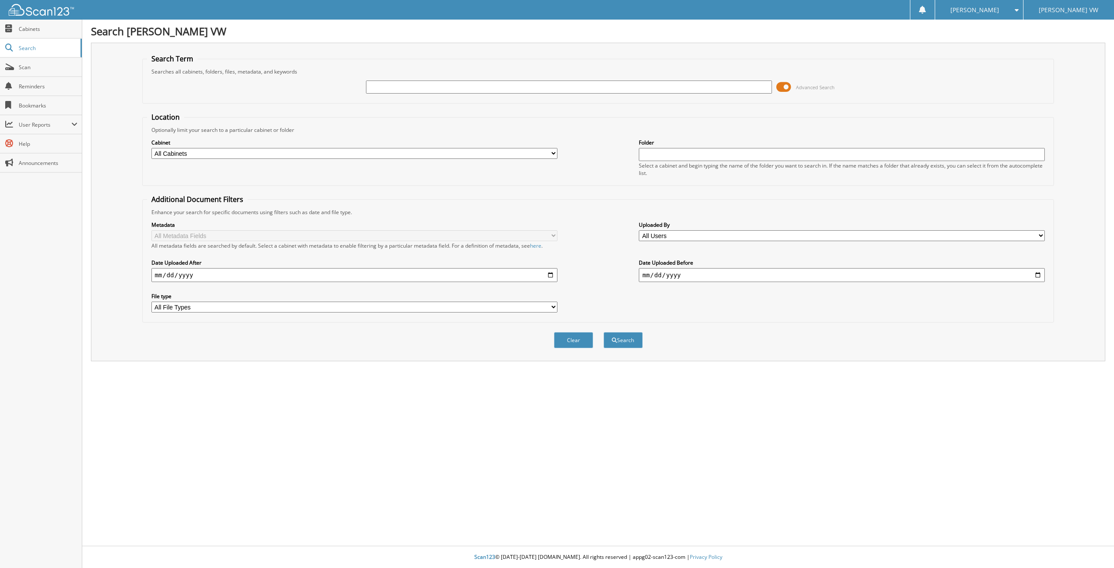 The image size is (1114, 568). What do you see at coordinates (48, 144) in the screenshot?
I see `span: Help` at bounding box center [48, 144].